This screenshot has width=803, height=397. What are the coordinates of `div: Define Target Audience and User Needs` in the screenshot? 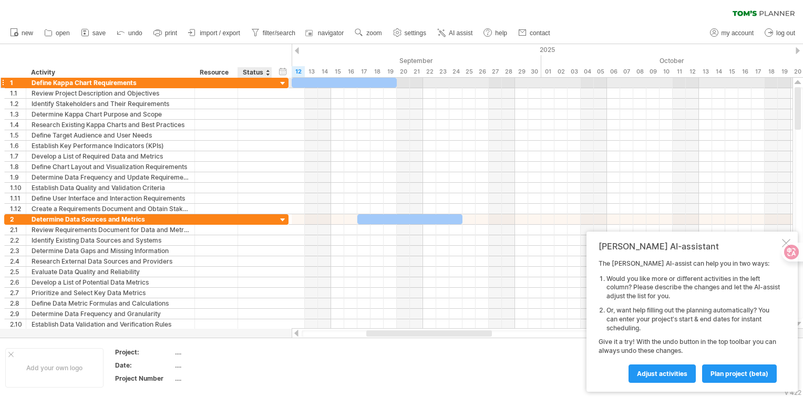 It's located at (110, 135).